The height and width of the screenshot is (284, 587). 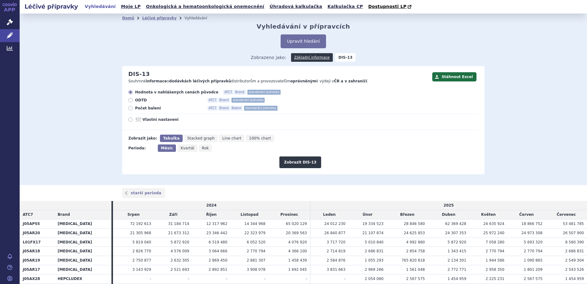 What do you see at coordinates (157, 81) in the screenshot?
I see `strong: informace` at bounding box center [157, 81].